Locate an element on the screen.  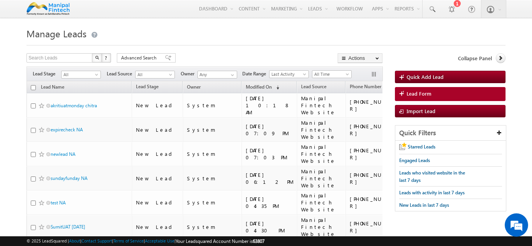
span: (sorted descending) is located at coordinates (276, 88).